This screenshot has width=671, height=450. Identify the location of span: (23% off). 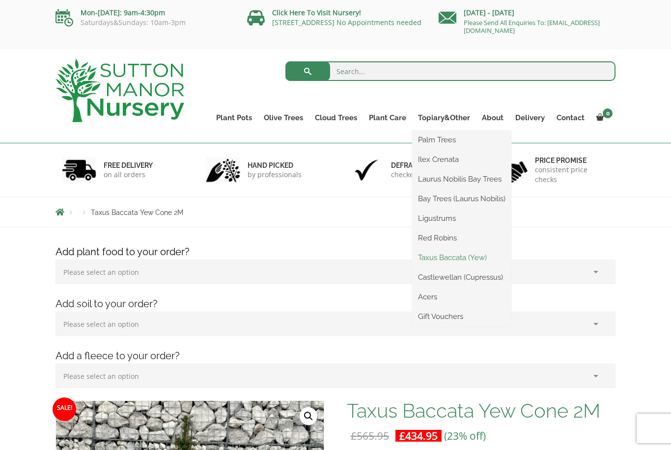
(465, 436).